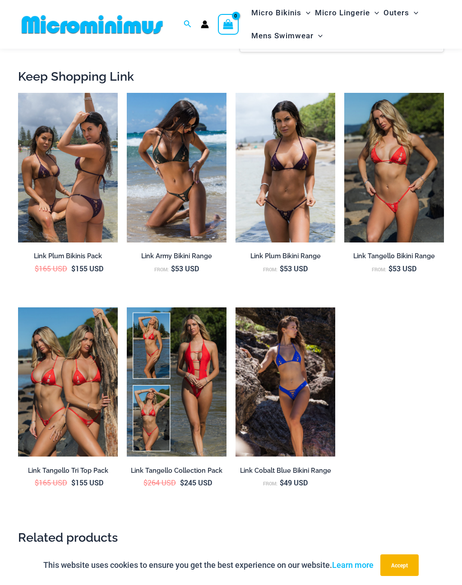 The height and width of the screenshot is (585, 462). Describe the element at coordinates (285, 258) in the screenshot. I see `a: Link Plum Bikini Range` at that location.